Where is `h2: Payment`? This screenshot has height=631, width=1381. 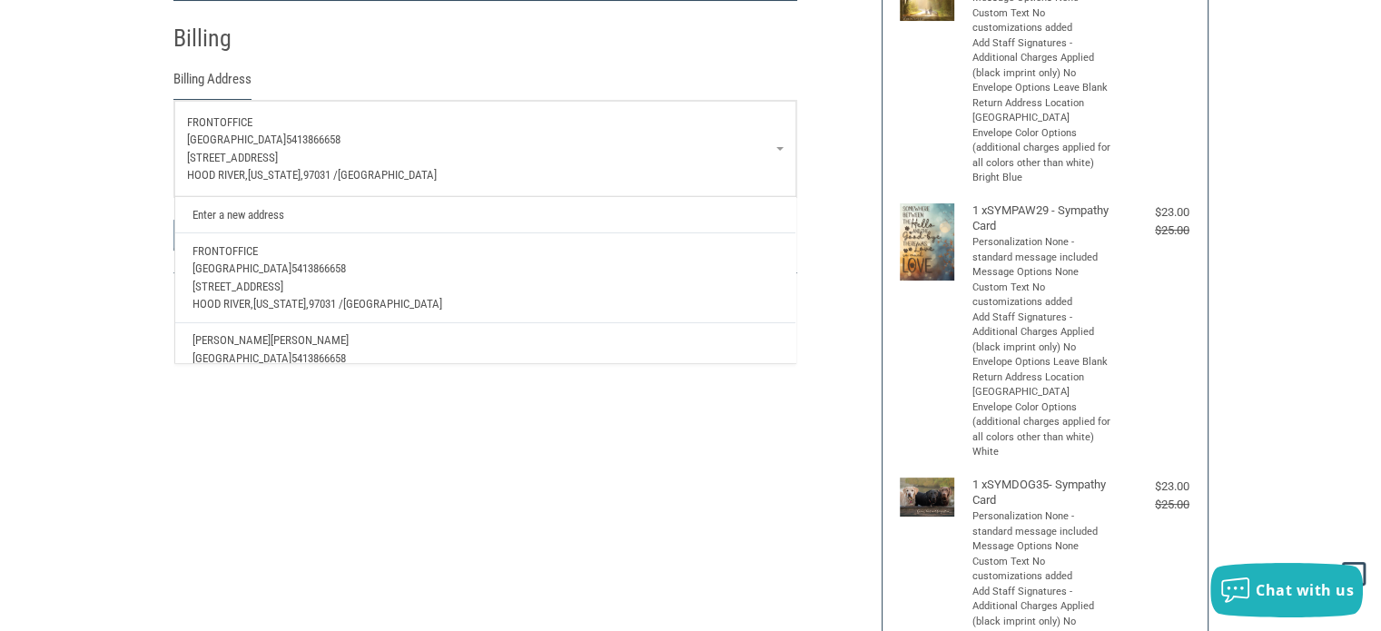 h2: Payment is located at coordinates (226, 296).